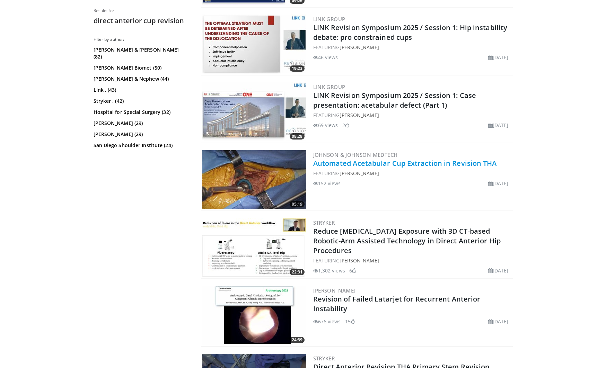 The width and height of the screenshot is (606, 368). What do you see at coordinates (142, 11) in the screenshot?
I see `p: Results for:` at bounding box center [142, 11].